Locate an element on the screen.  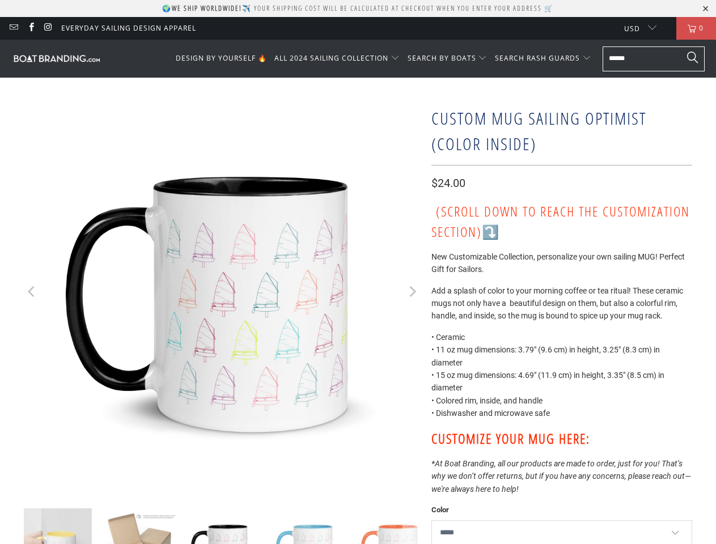
a: Boatbranding on Facebook is located at coordinates (30, 28).